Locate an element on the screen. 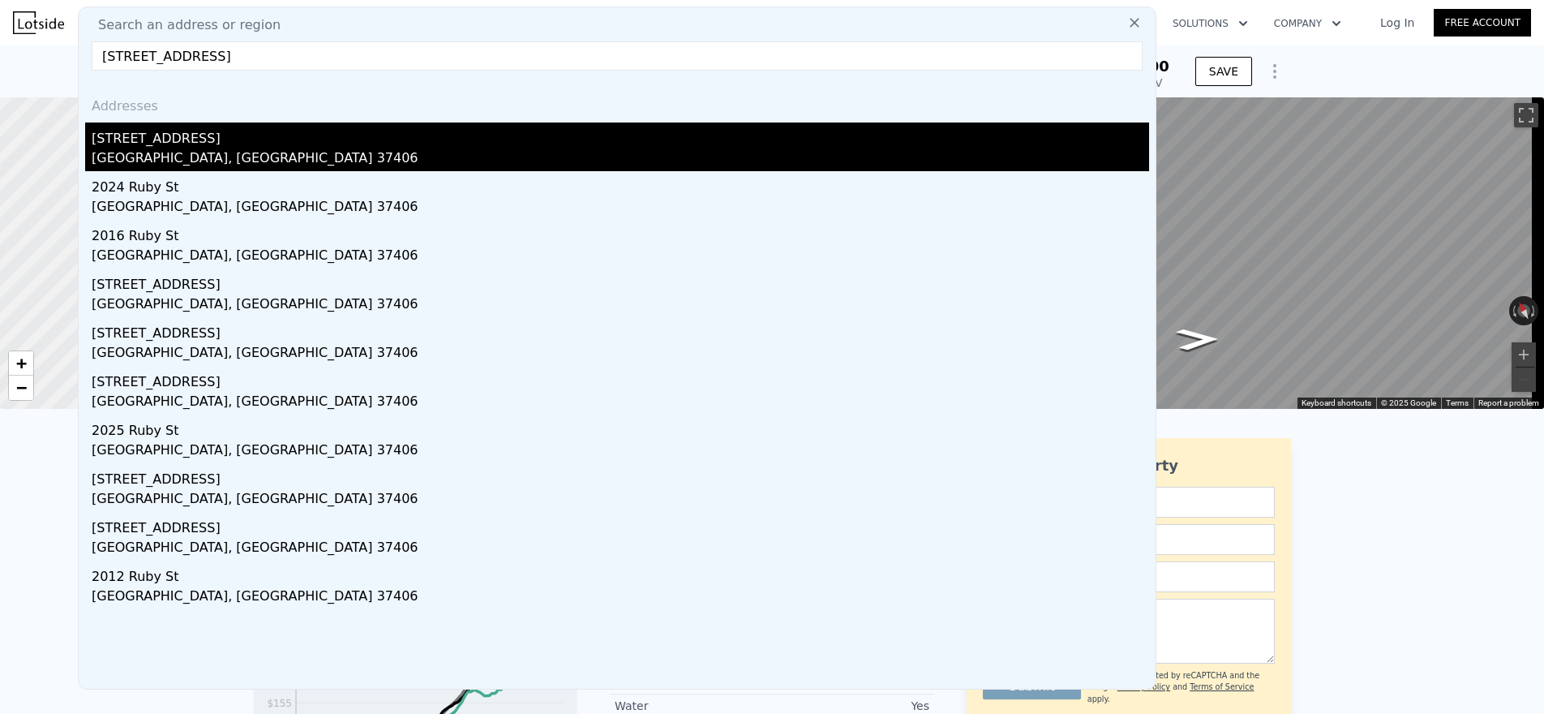 This screenshot has height=714, width=1544. a: Zoom in is located at coordinates (21, 363).